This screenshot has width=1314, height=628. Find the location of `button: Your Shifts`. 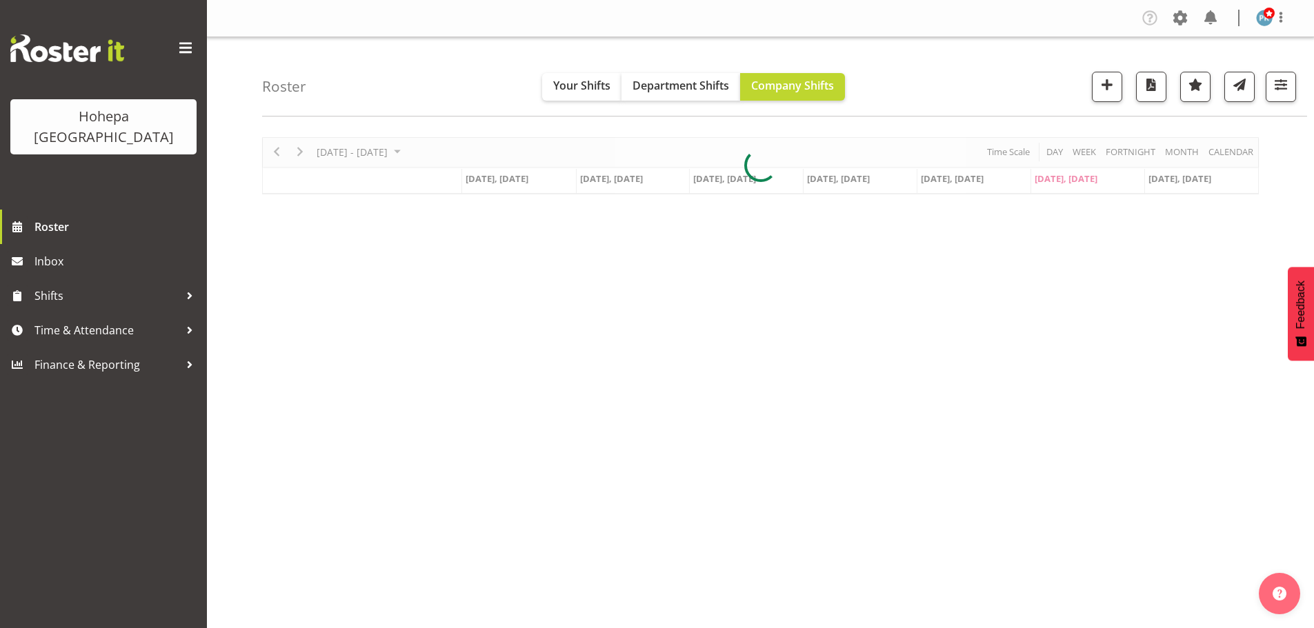

button: Your Shifts is located at coordinates (581, 87).